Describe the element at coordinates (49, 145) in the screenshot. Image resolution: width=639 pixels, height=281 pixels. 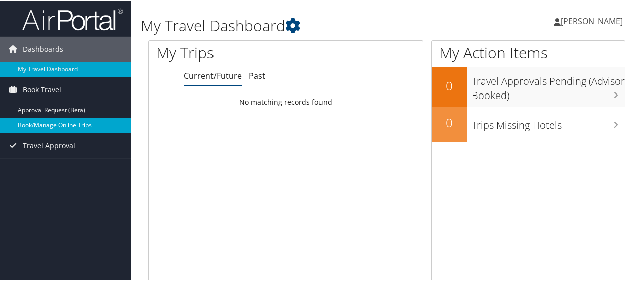
I see `span: Travel Approval` at that location.